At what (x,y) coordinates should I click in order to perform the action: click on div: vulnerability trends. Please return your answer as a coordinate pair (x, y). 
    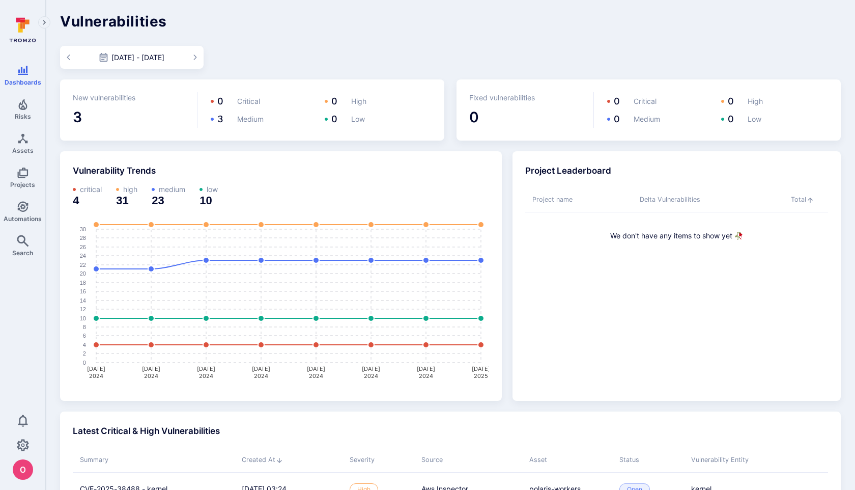
    Looking at the image, I should click on (281, 276).